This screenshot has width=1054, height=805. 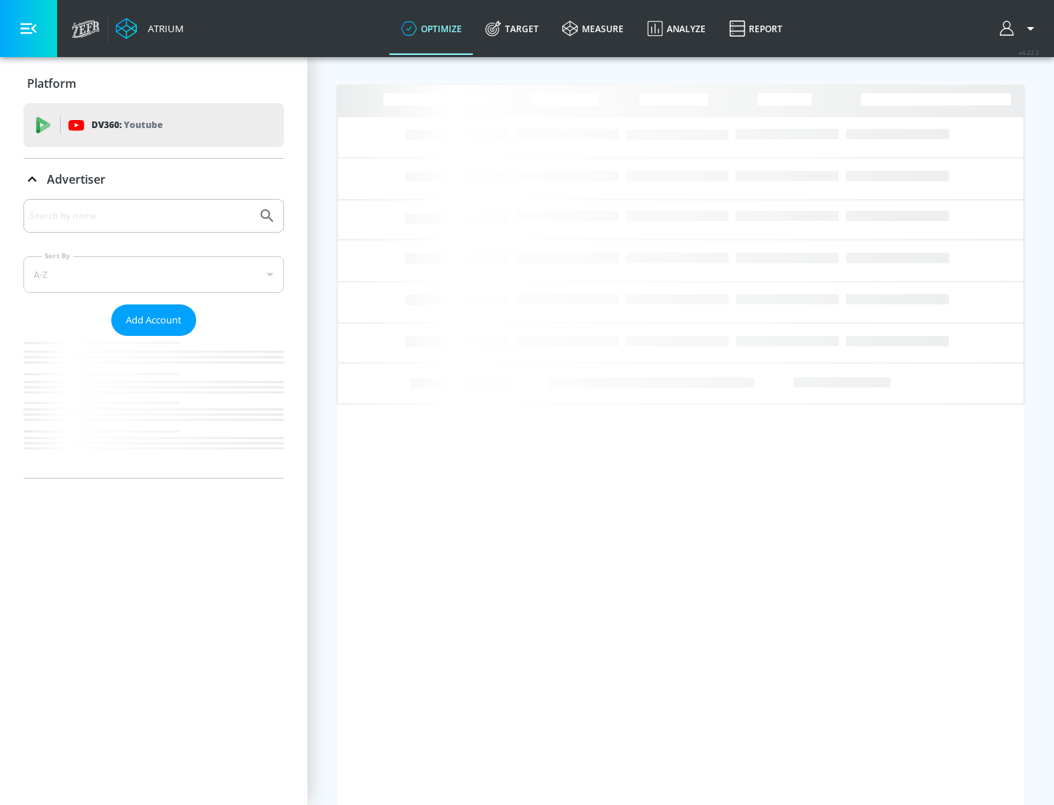 What do you see at coordinates (149, 29) in the screenshot?
I see `a: Atrium` at bounding box center [149, 29].